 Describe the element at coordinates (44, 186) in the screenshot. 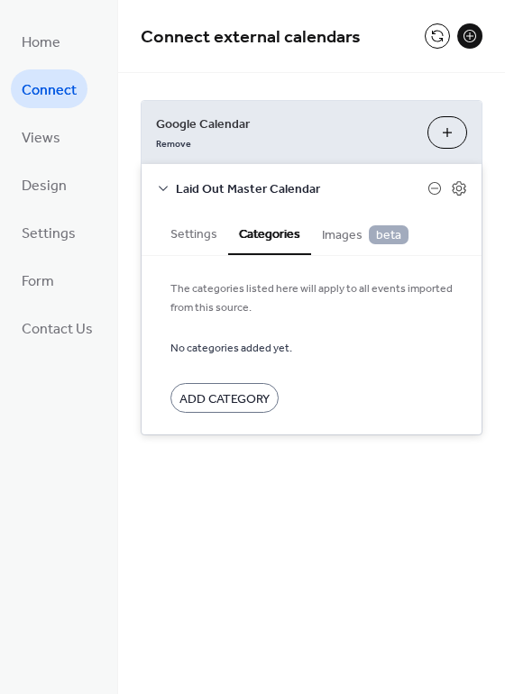

I see `span: Design` at that location.